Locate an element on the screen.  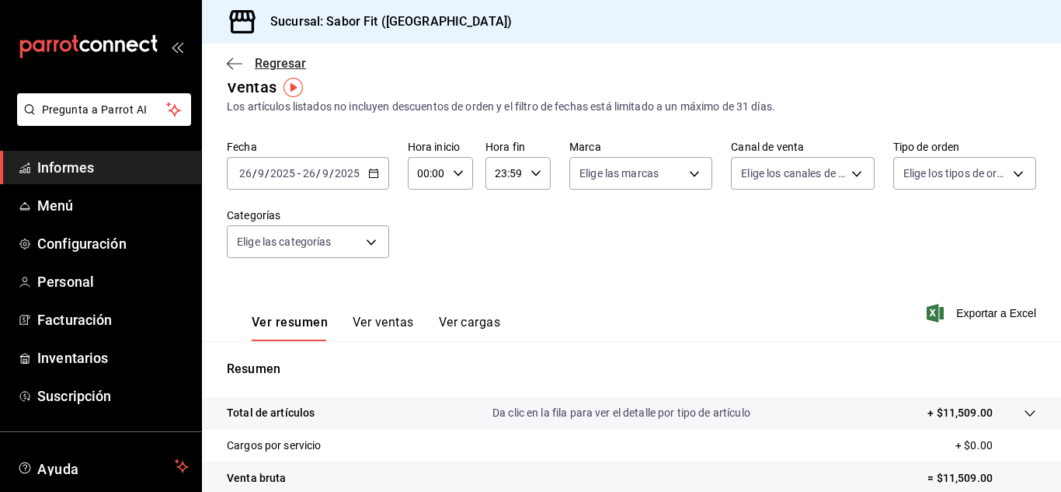
font: Hora fin is located at coordinates (505, 147).